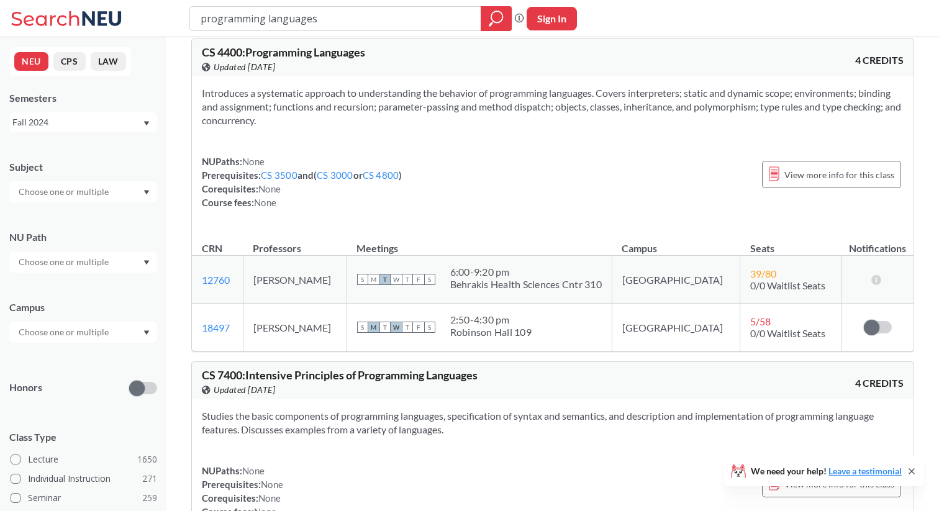 The image size is (939, 511). What do you see at coordinates (84, 498) in the screenshot?
I see `label: Seminar` at bounding box center [84, 498].